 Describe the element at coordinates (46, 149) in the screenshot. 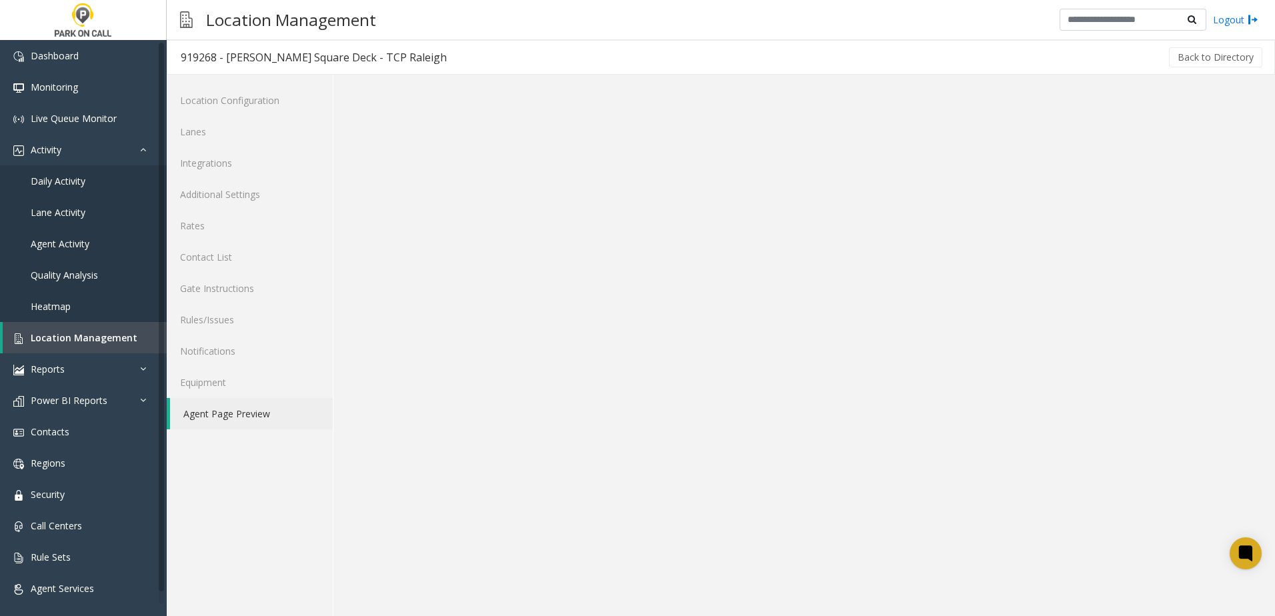

I see `span: Activity` at that location.